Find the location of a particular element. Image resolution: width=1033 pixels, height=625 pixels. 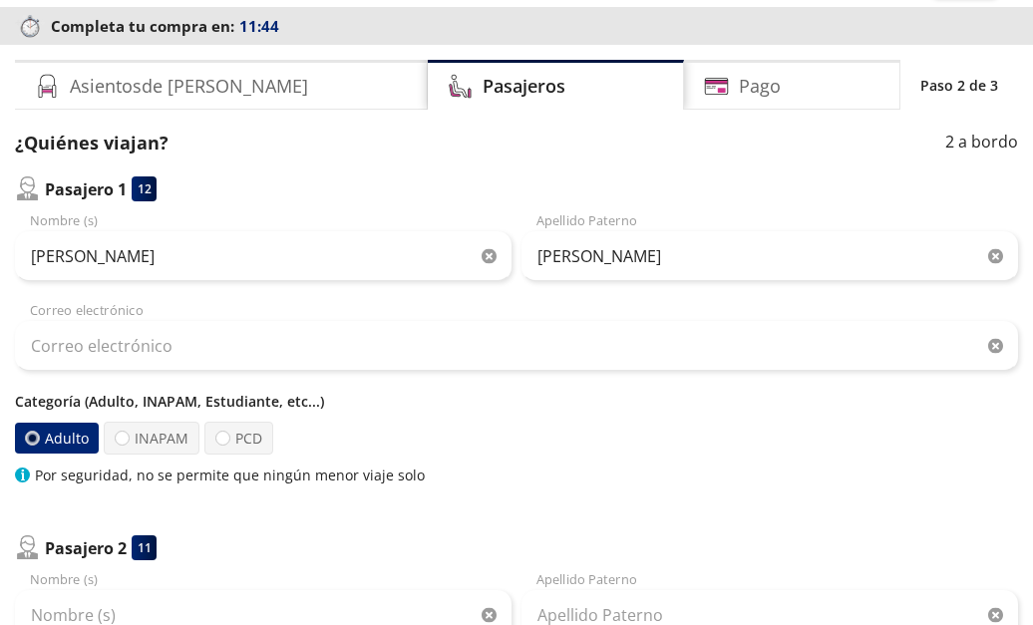

label: INAPAM is located at coordinates (152, 438).